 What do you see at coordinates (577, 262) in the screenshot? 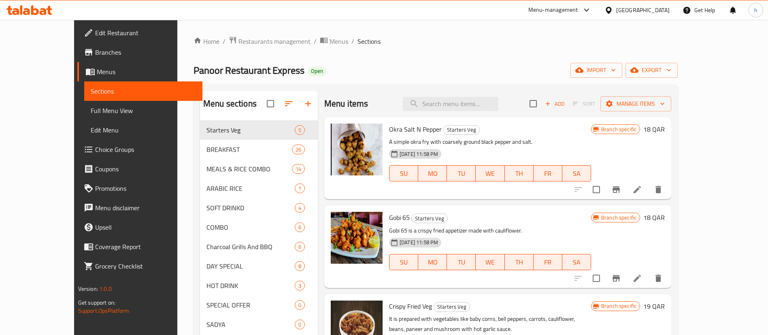
I see `span: SA` at bounding box center [577, 262].